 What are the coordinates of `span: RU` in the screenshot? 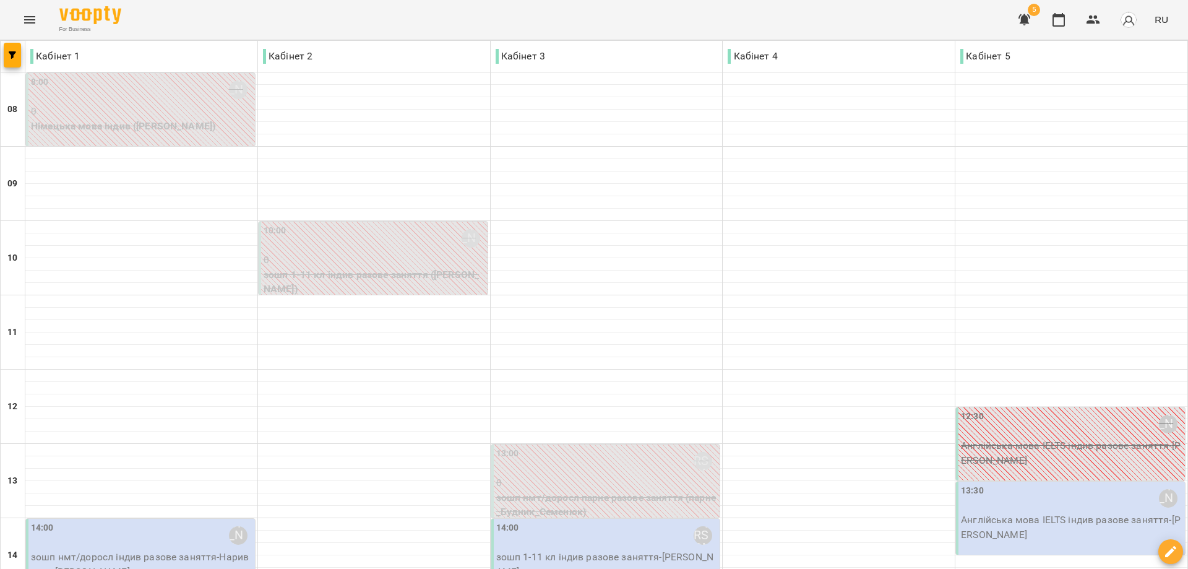 It's located at (1161, 19).